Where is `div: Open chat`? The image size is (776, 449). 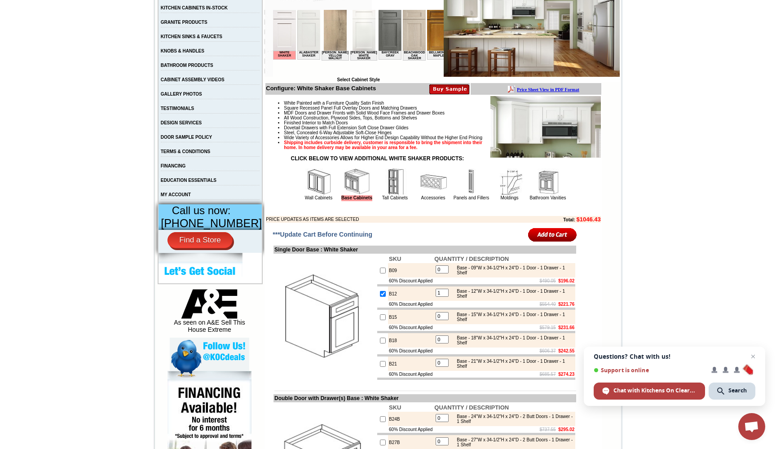 div: Open chat is located at coordinates (752, 427).